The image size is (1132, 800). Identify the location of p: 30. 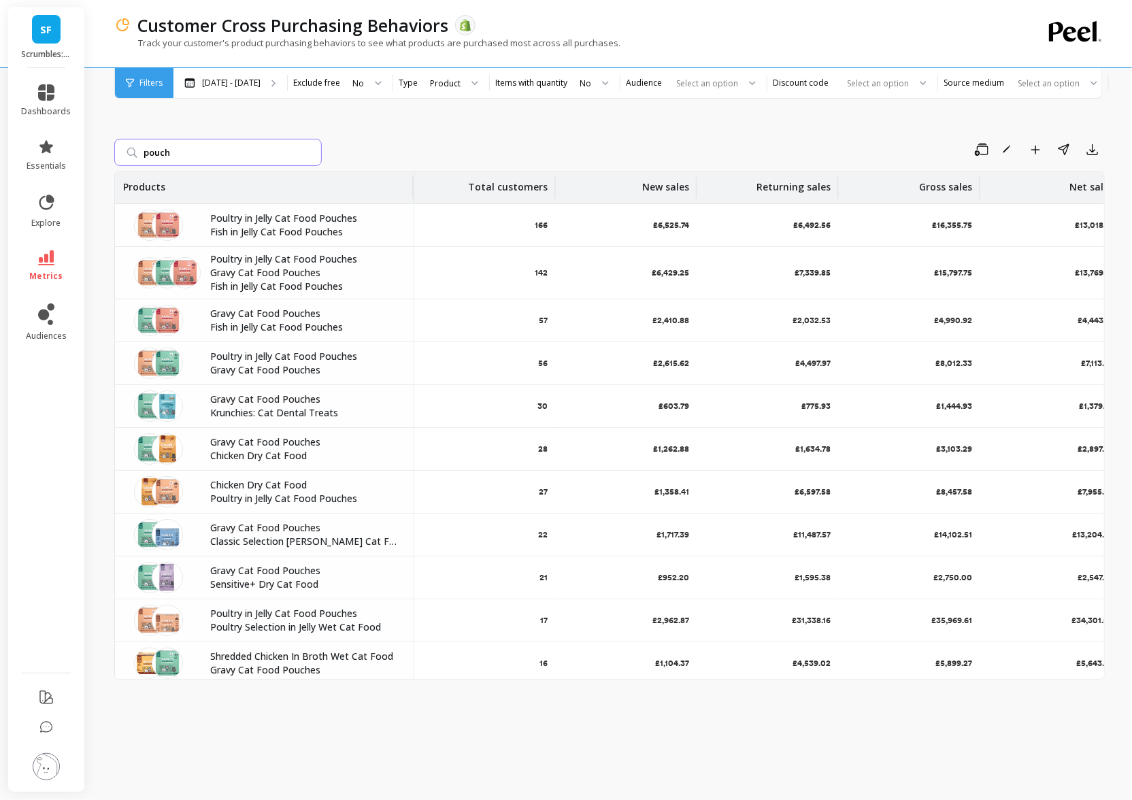
(542, 406).